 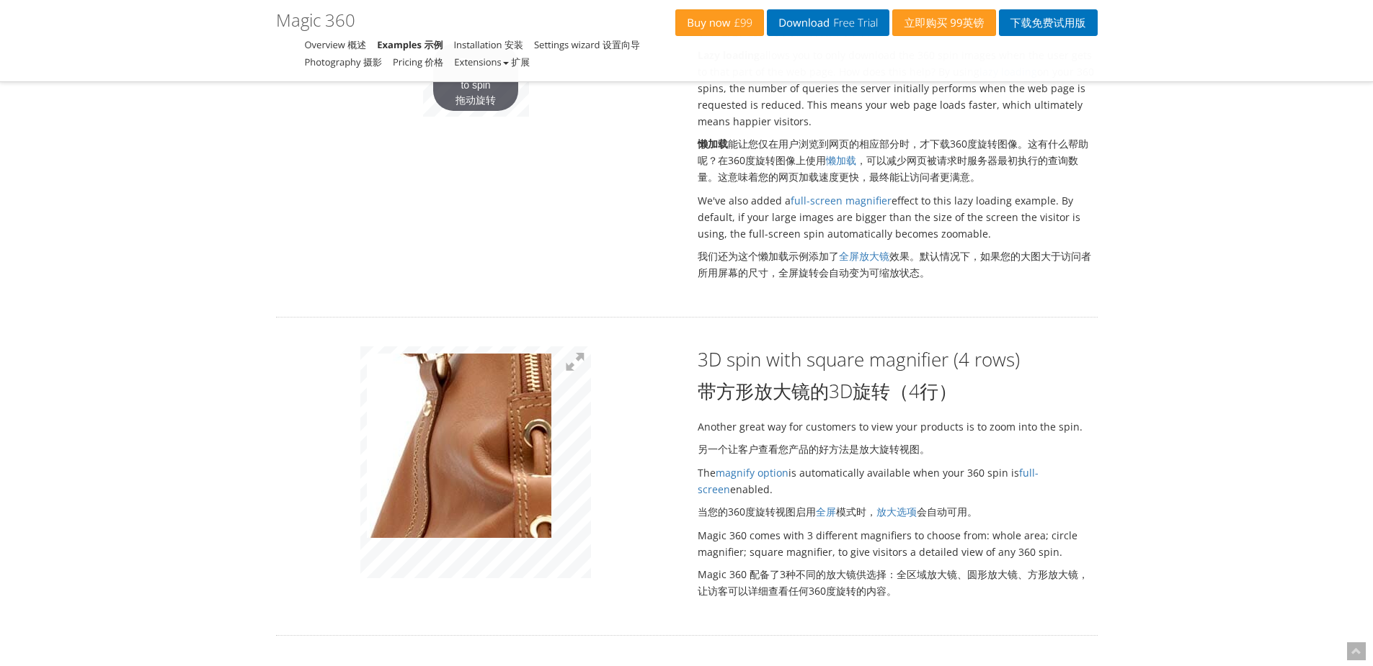 What do you see at coordinates (864, 256) in the screenshot?
I see `a: 全屏放大镜` at bounding box center [864, 256].